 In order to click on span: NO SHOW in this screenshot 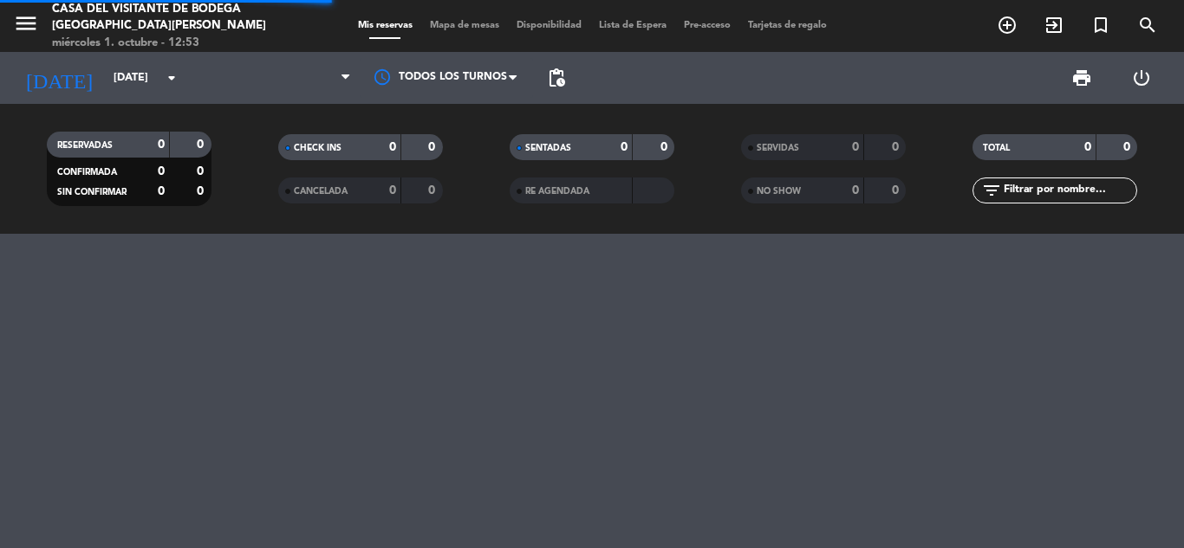, I will do `click(778, 191)`.